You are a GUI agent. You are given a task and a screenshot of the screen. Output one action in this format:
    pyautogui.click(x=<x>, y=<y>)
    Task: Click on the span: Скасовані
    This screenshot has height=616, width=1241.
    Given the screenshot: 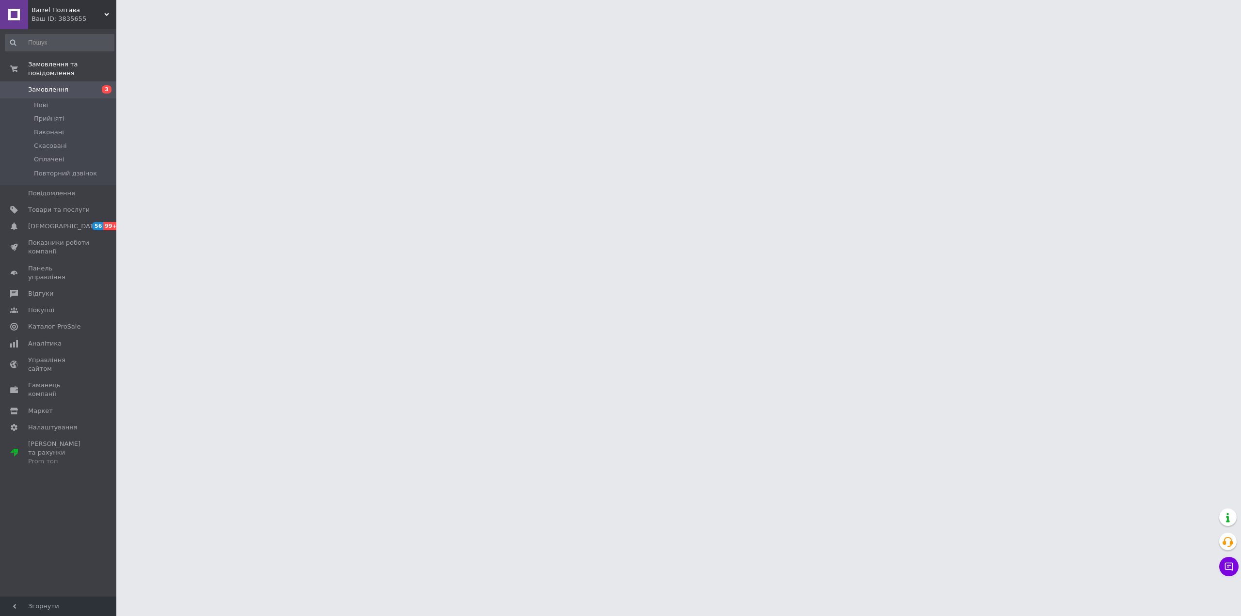 What is the action you would take?
    pyautogui.click(x=50, y=146)
    